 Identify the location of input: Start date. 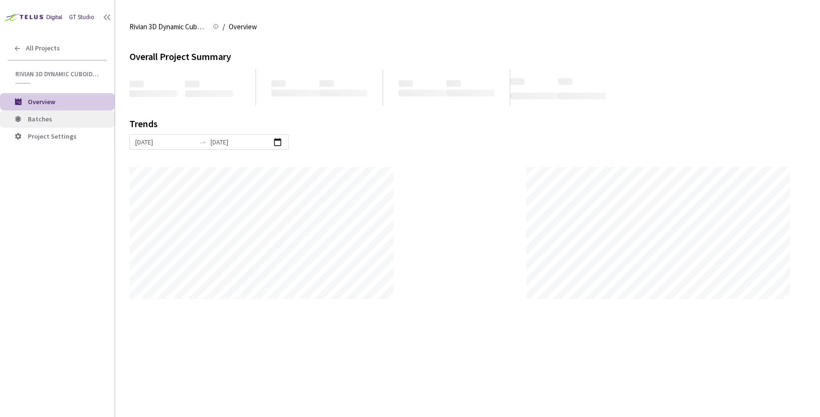
(165, 142).